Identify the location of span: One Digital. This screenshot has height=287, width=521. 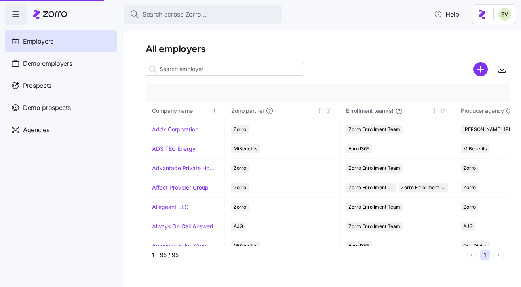
(476, 246).